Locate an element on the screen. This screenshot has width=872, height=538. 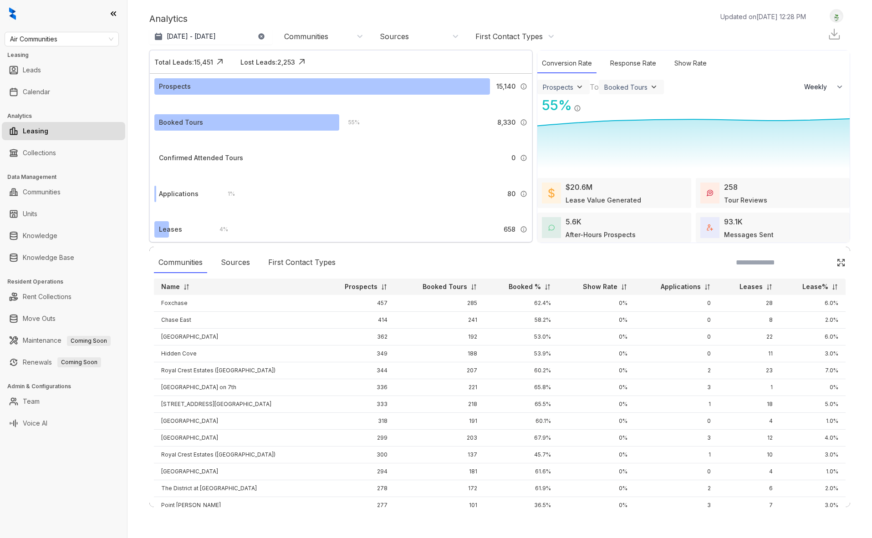
img: UserAvatar is located at coordinates (836, 16).